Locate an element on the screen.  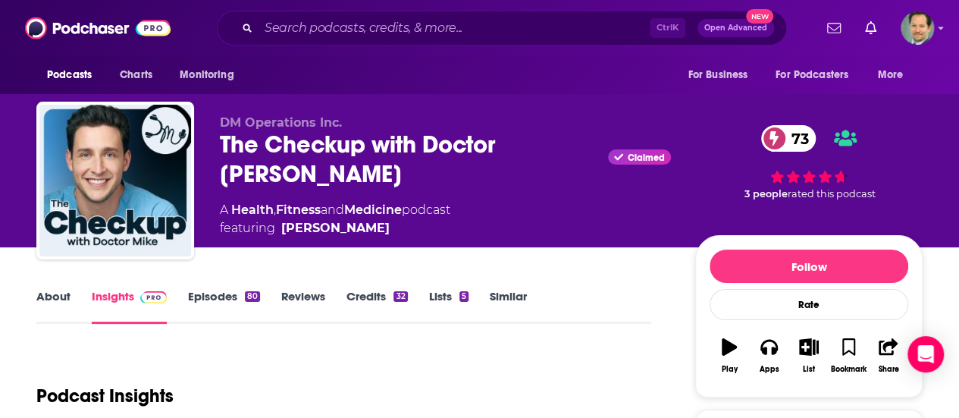
button: Share is located at coordinates (889, 356).